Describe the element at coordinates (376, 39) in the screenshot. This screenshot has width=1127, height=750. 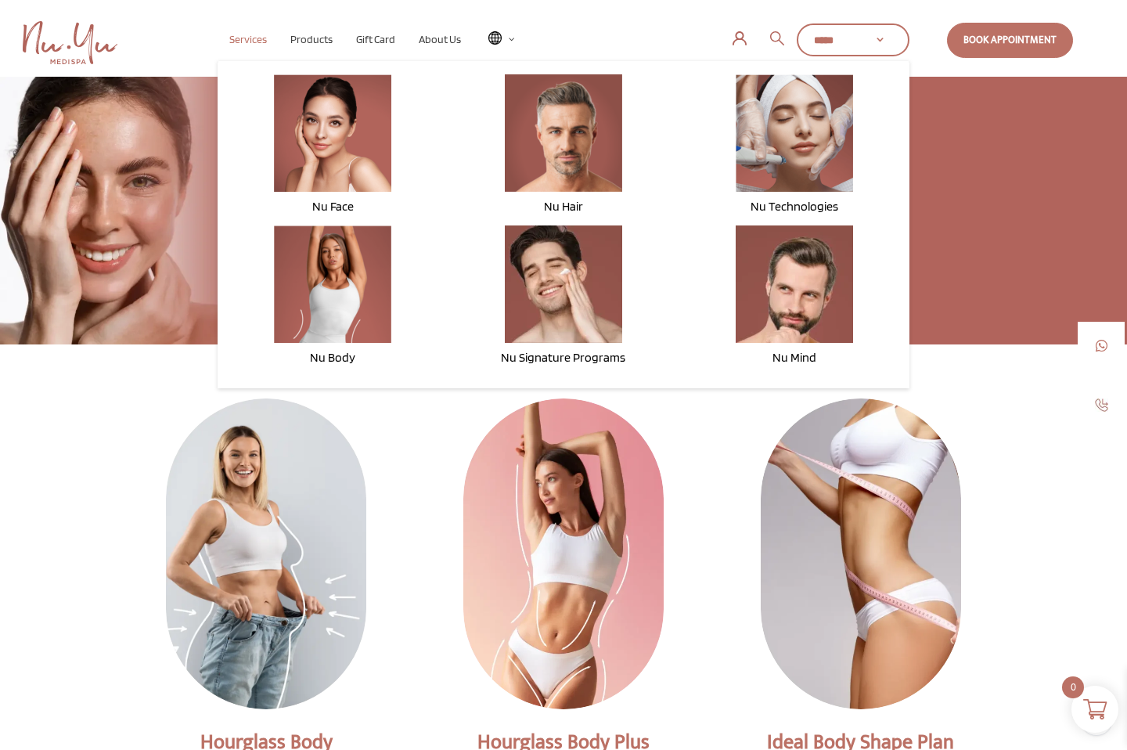
I see `span: Gift Card` at that location.